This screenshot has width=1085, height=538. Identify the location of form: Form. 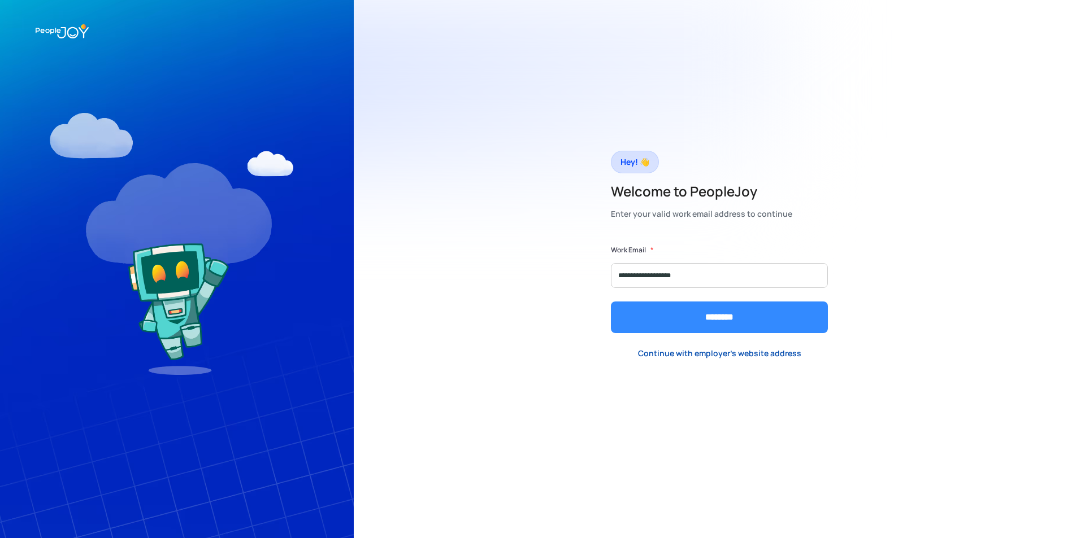
(719, 289).